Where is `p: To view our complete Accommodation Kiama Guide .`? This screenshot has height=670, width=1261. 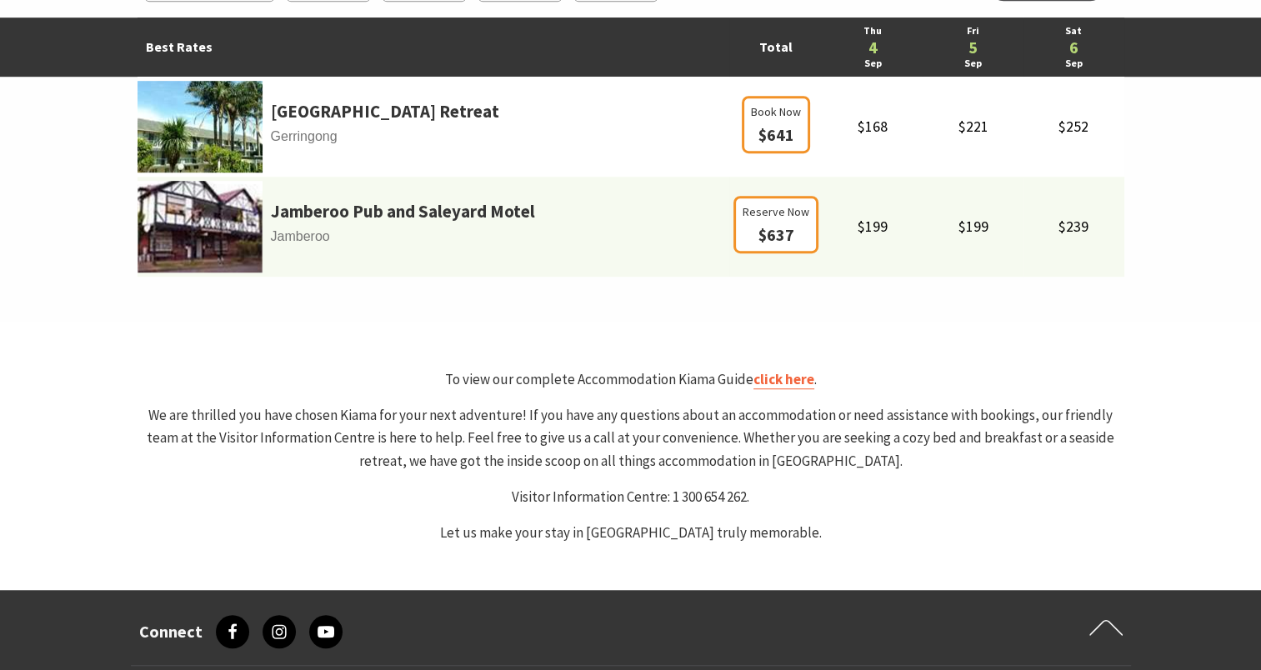 p: To view our complete Accommodation Kiama Guide . is located at coordinates (631, 379).